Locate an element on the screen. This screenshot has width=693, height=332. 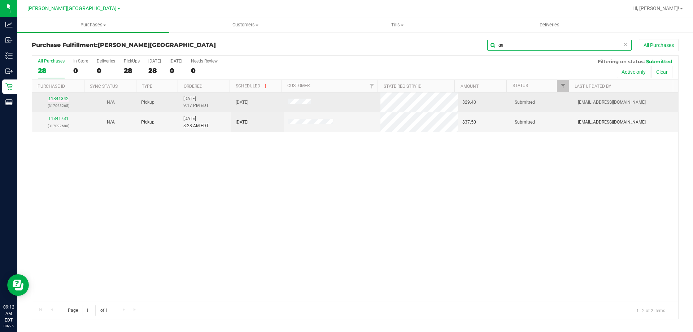
a: 11841342 is located at coordinates (58, 99).